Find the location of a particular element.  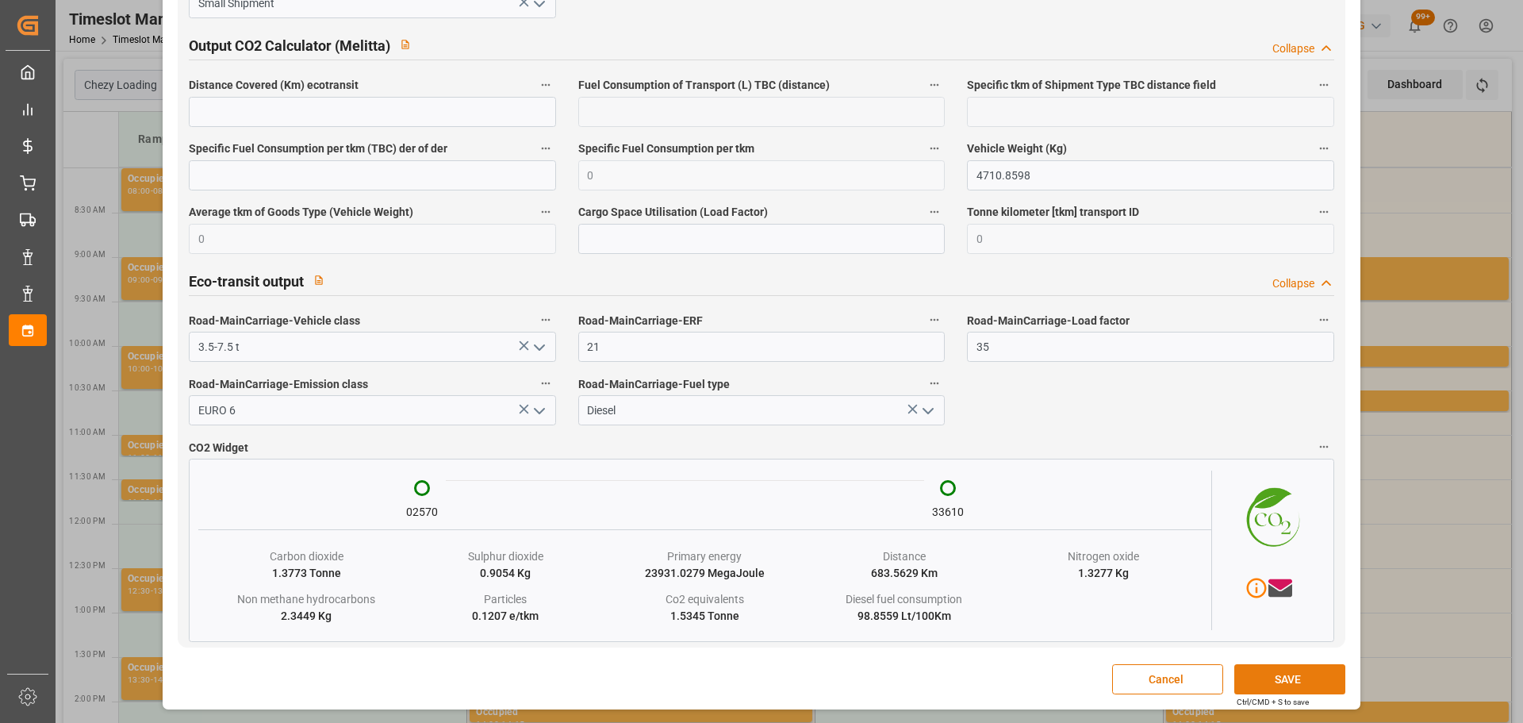

span: Specific Fuel Consumption per tkm (TBC) der of der is located at coordinates (318, 148).